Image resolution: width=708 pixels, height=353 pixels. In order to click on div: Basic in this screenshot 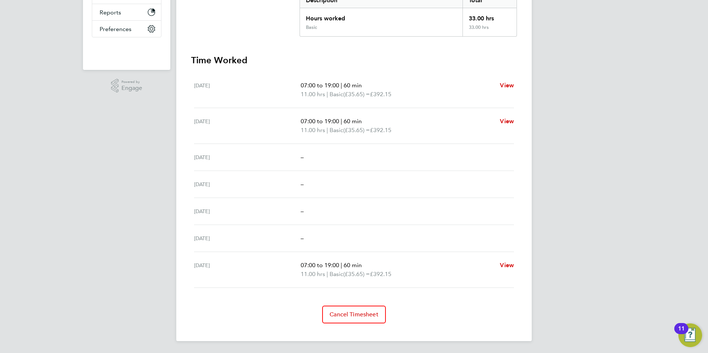, I will do `click(312, 27)`.